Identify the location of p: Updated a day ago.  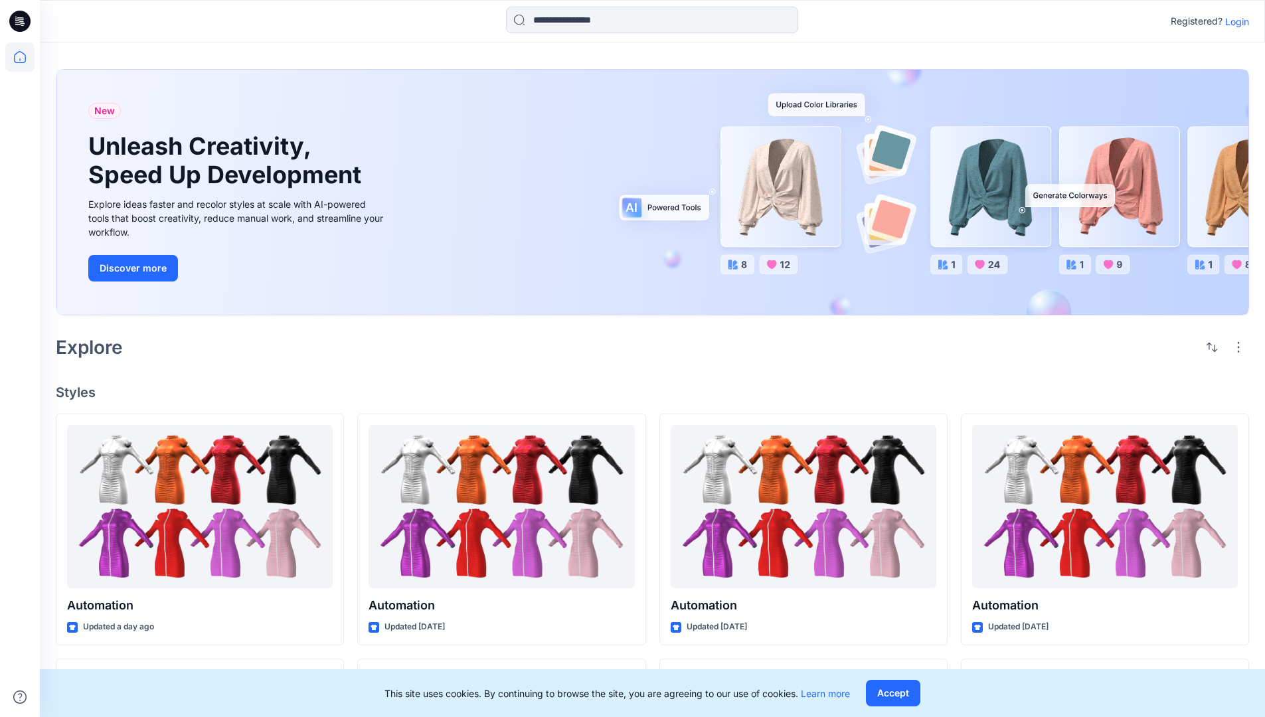
(118, 627).